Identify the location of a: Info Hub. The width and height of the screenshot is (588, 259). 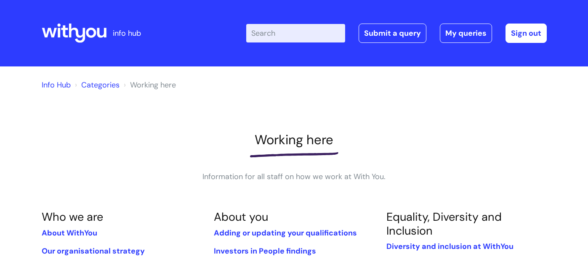
(56, 85).